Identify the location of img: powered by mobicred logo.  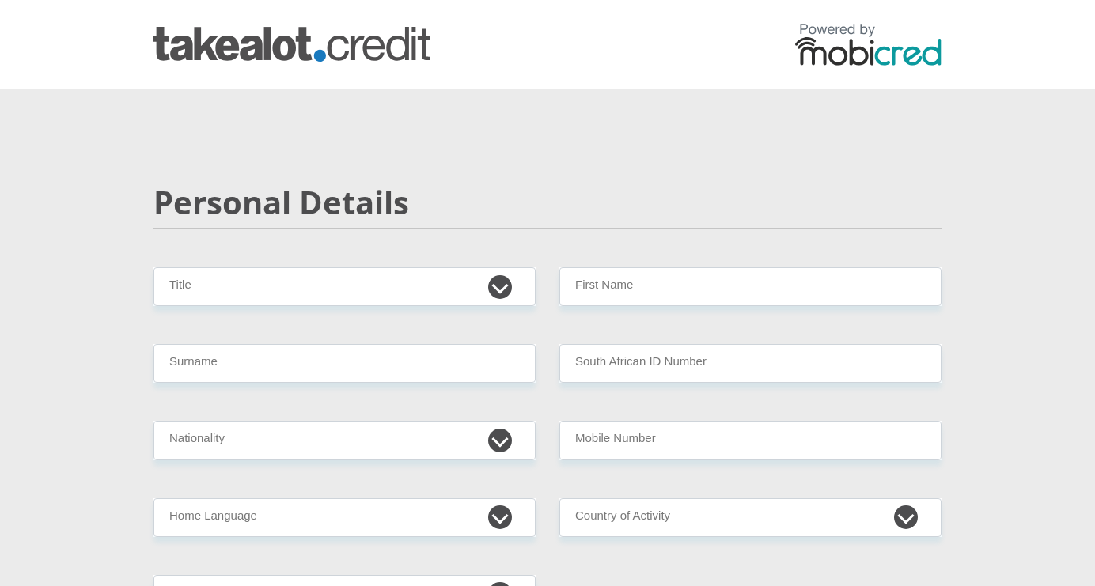
(868, 44).